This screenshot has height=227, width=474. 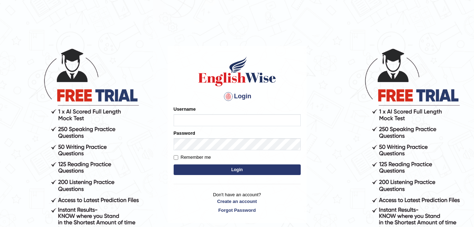 What do you see at coordinates (237, 201) in the screenshot?
I see `a: Create an account` at bounding box center [237, 201].